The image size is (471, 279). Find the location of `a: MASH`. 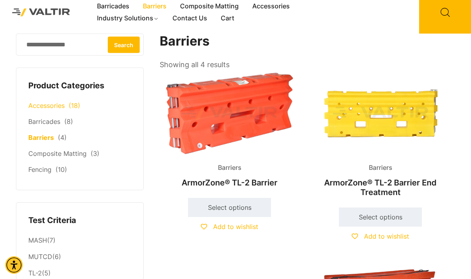

a: MASH is located at coordinates (38, 240).